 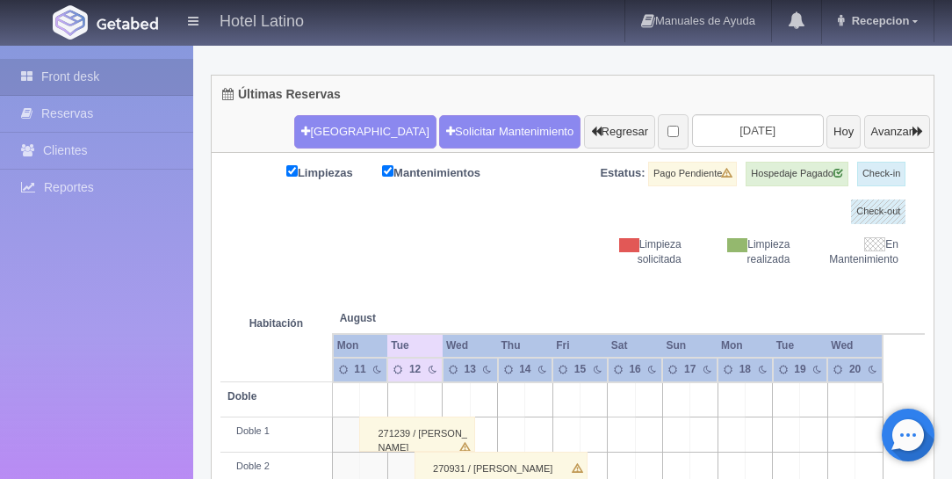 What do you see at coordinates (619, 132) in the screenshot?
I see `button: Regresar` at bounding box center [619, 132].